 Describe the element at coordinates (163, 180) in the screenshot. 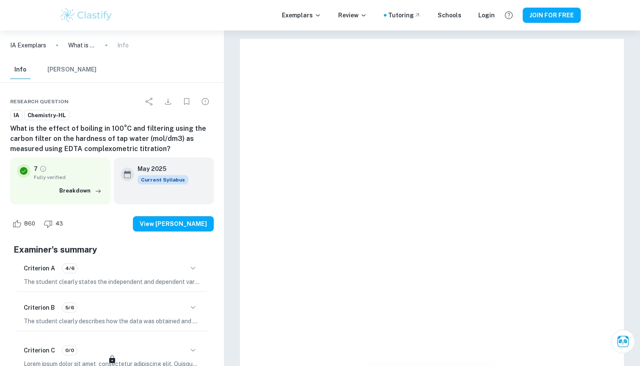

I see `div: This exemplar is based on the current syllabus. Feel free to refer to it for inspiration/ideas wh...` at that location.